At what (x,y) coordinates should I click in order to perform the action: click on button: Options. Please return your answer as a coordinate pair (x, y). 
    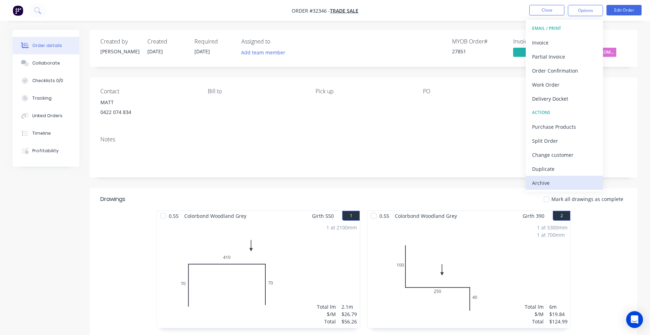
    Looking at the image, I should click on (586, 11).